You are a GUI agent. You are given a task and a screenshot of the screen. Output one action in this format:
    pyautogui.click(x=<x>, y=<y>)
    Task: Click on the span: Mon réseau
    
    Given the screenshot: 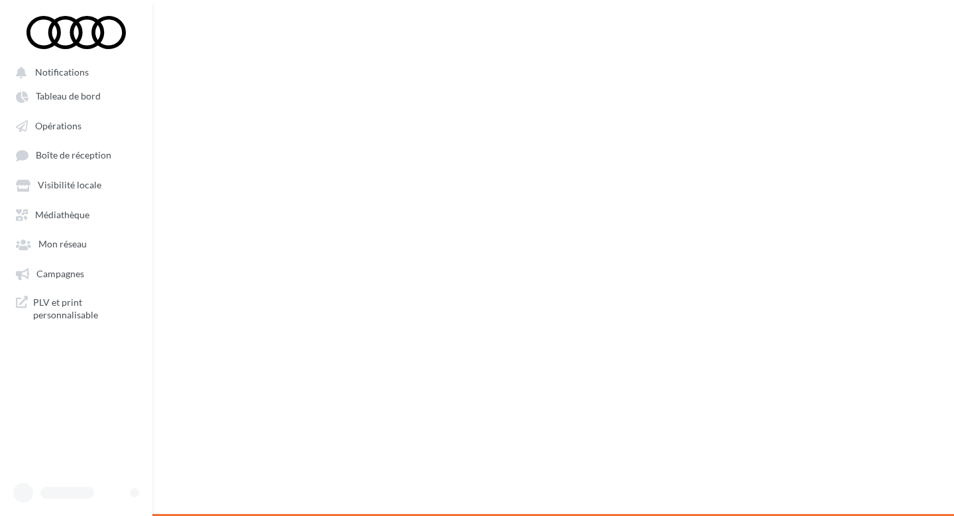 What is the action you would take?
    pyautogui.click(x=62, y=244)
    